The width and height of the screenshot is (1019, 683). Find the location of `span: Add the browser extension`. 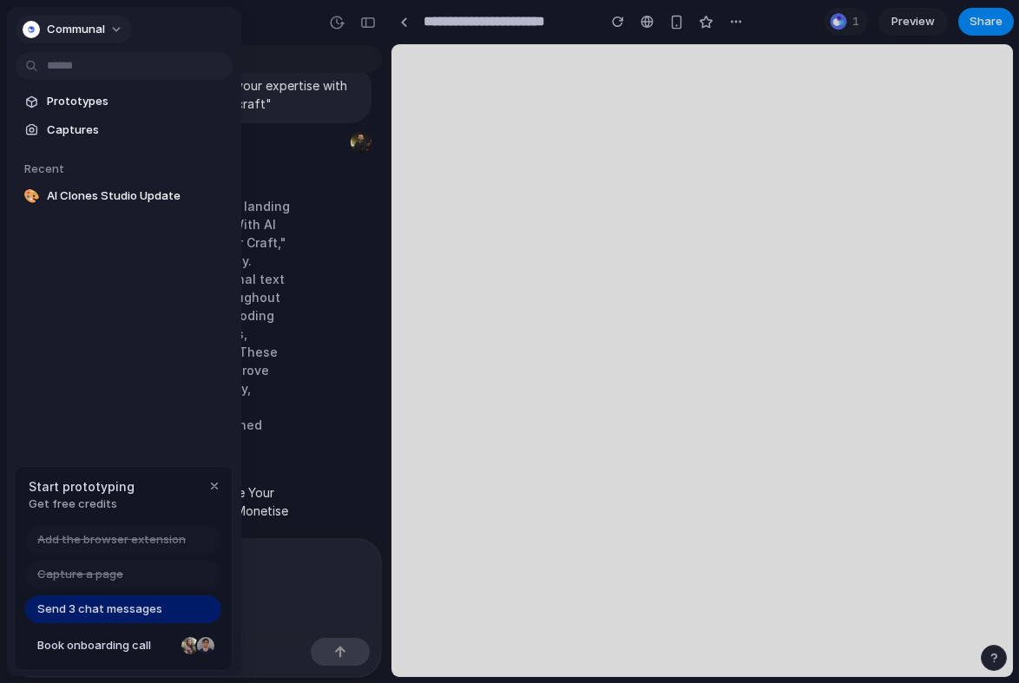

span: Add the browser extension is located at coordinates (111, 540).